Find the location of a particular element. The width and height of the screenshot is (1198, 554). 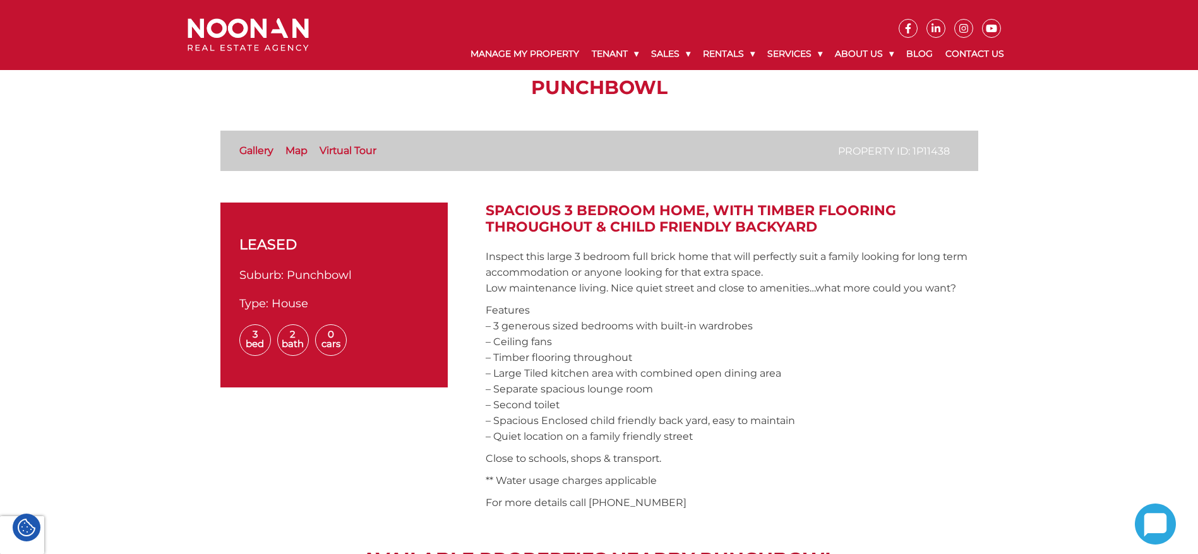

span: Type: is located at coordinates (254, 304).